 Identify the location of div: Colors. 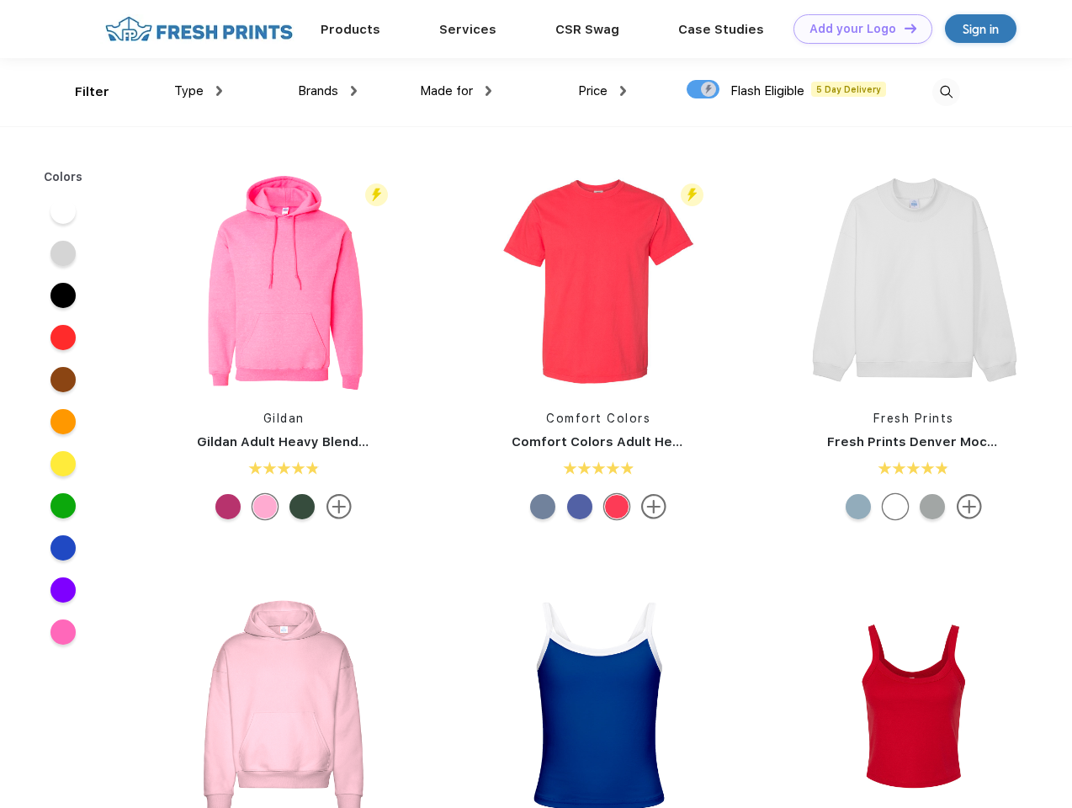
(63, 177).